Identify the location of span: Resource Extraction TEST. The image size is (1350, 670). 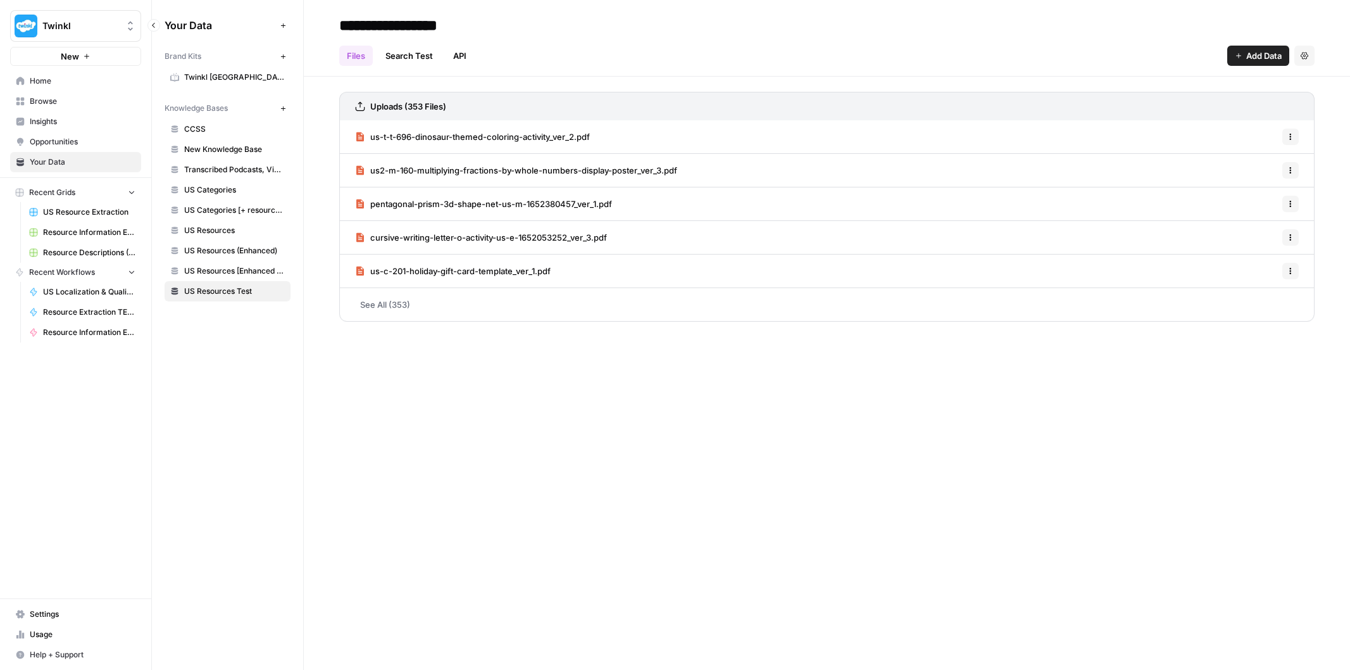
(89, 312).